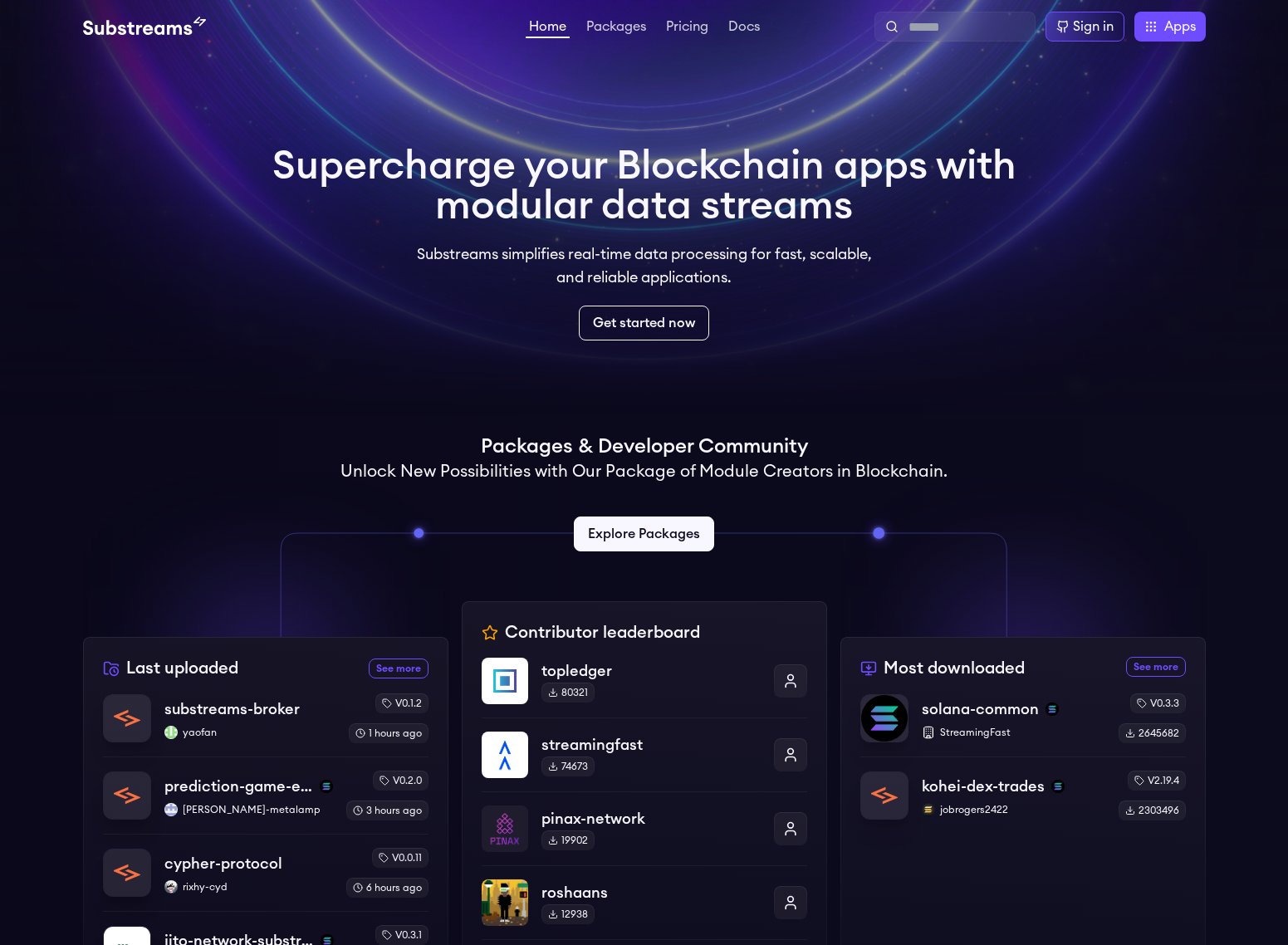 This screenshot has height=945, width=1288. Describe the element at coordinates (651, 744) in the screenshot. I see `p: streamingfast` at that location.